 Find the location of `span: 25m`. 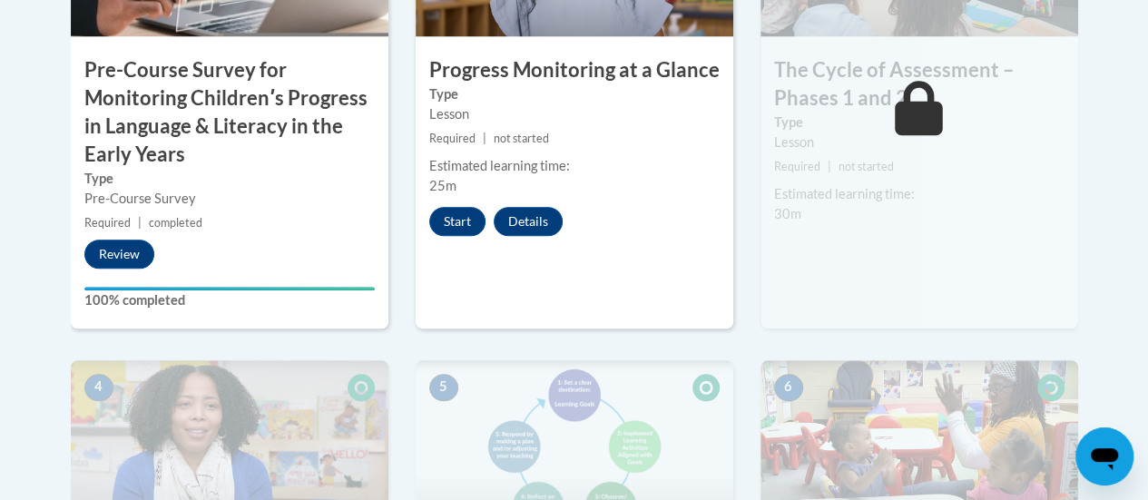

span: 25m is located at coordinates (443, 185).